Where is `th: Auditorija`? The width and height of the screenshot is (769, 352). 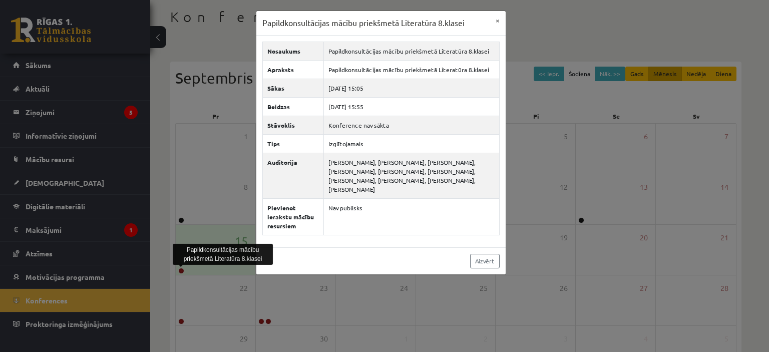
th: Auditorija is located at coordinates (293, 175).